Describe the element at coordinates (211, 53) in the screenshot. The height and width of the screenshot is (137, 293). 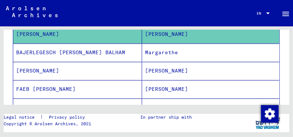
I see `mat-cell: Margarethe` at that location.